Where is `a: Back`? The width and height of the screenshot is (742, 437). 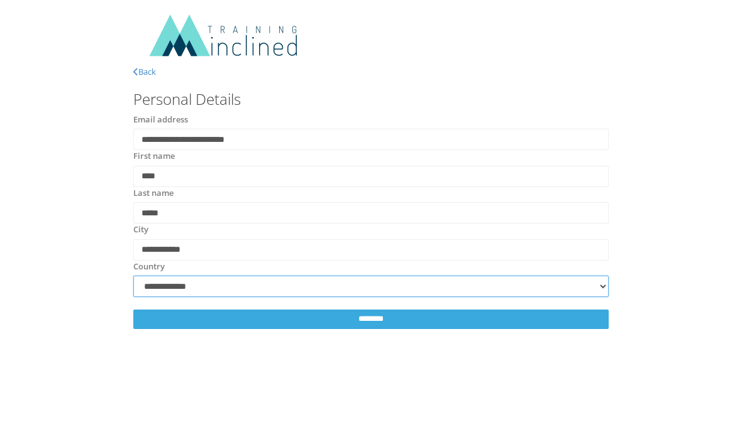 a: Back is located at coordinates (145, 72).